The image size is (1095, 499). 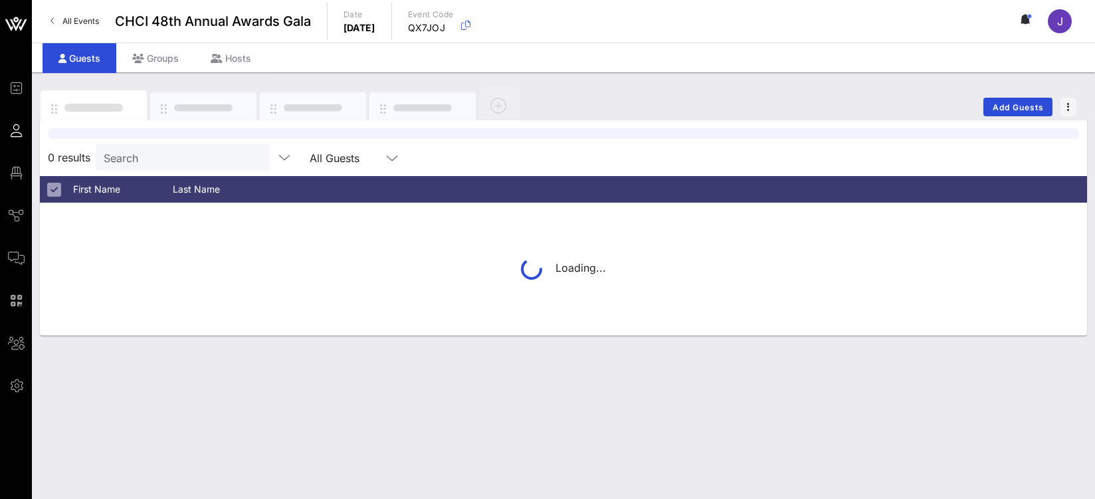 I want to click on span: CHCI 48th Annual Awards Gala, so click(x=213, y=21).